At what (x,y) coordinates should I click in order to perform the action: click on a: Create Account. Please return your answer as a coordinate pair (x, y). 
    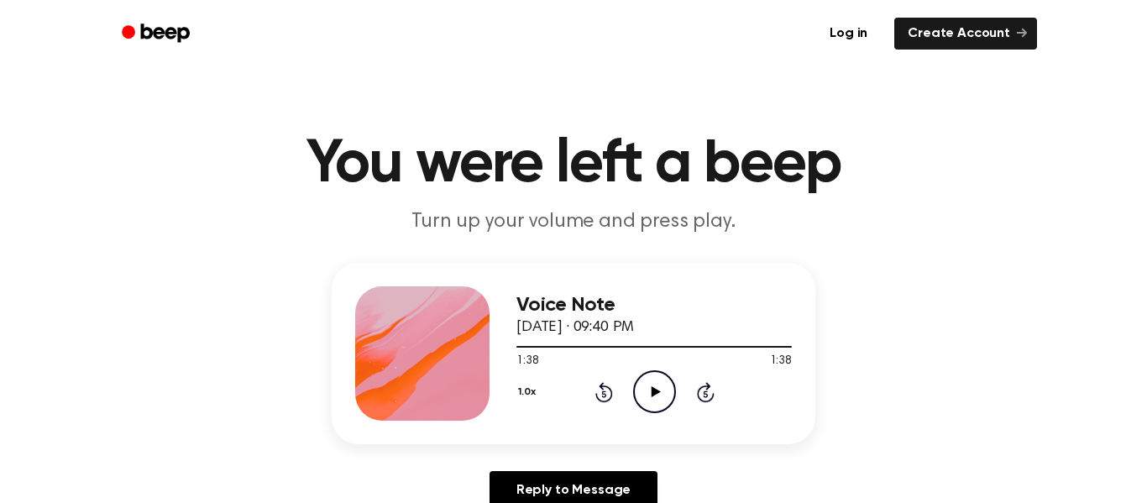
    Looking at the image, I should click on (966, 34).